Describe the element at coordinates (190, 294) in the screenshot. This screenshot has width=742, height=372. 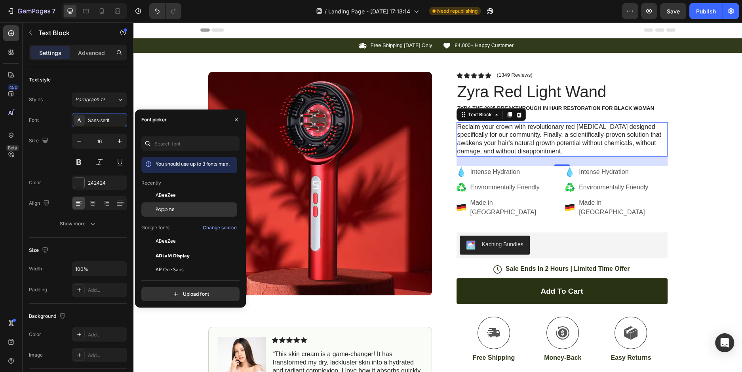
I see `button: Upload font` at that location.